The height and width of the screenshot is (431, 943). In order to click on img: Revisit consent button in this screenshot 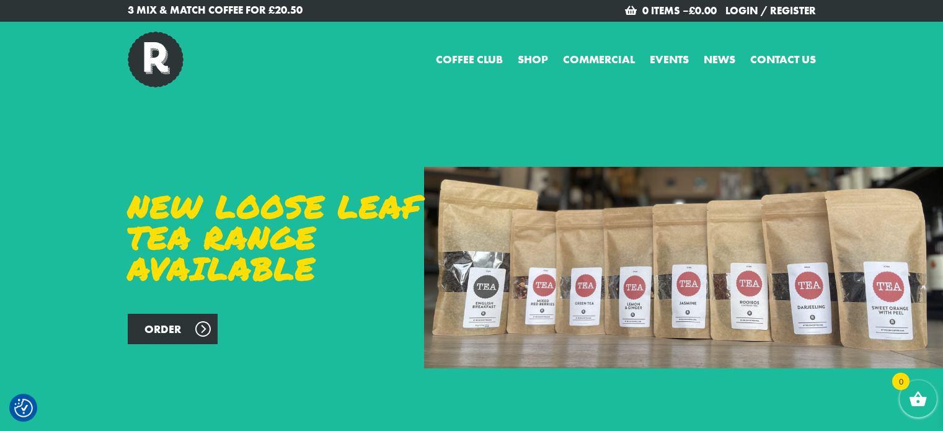, I will do `click(24, 408)`.